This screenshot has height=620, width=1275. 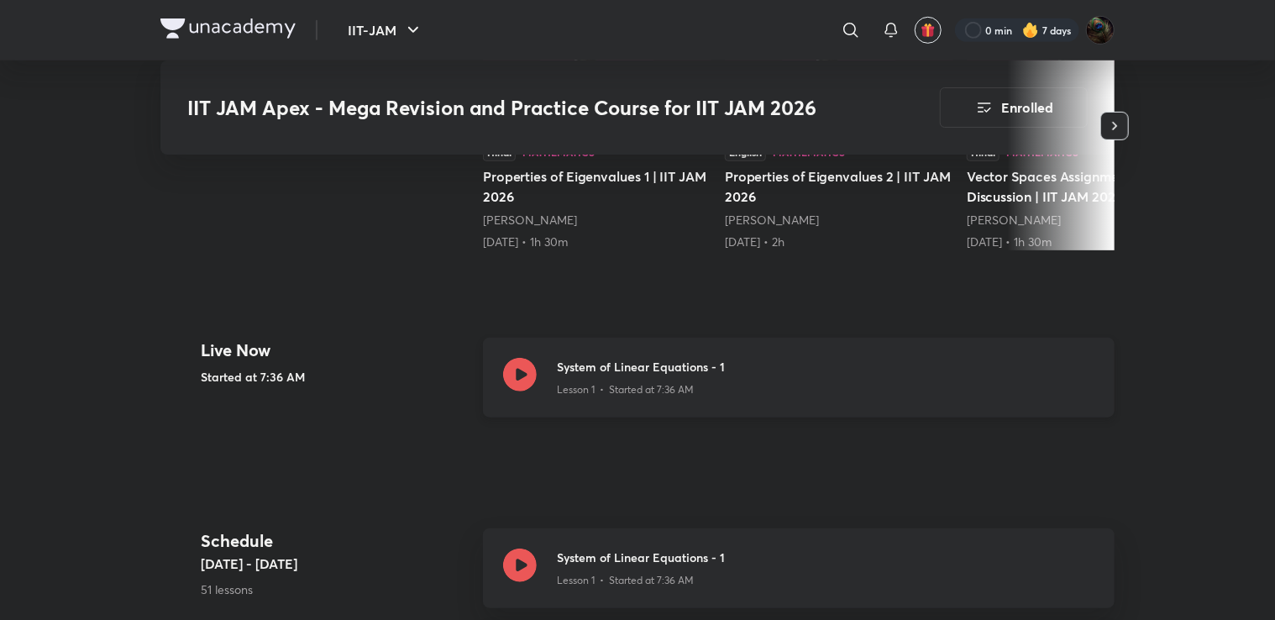 I want to click on img: Shubham Deshmukh, so click(x=1100, y=30).